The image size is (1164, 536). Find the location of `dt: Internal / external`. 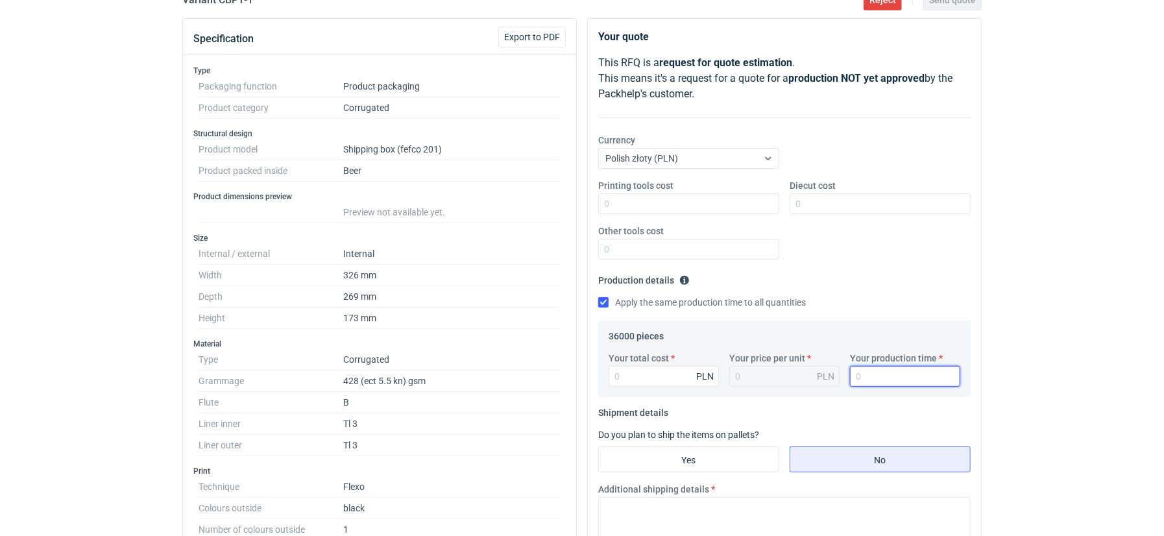

dt: Internal / external is located at coordinates (271, 254).